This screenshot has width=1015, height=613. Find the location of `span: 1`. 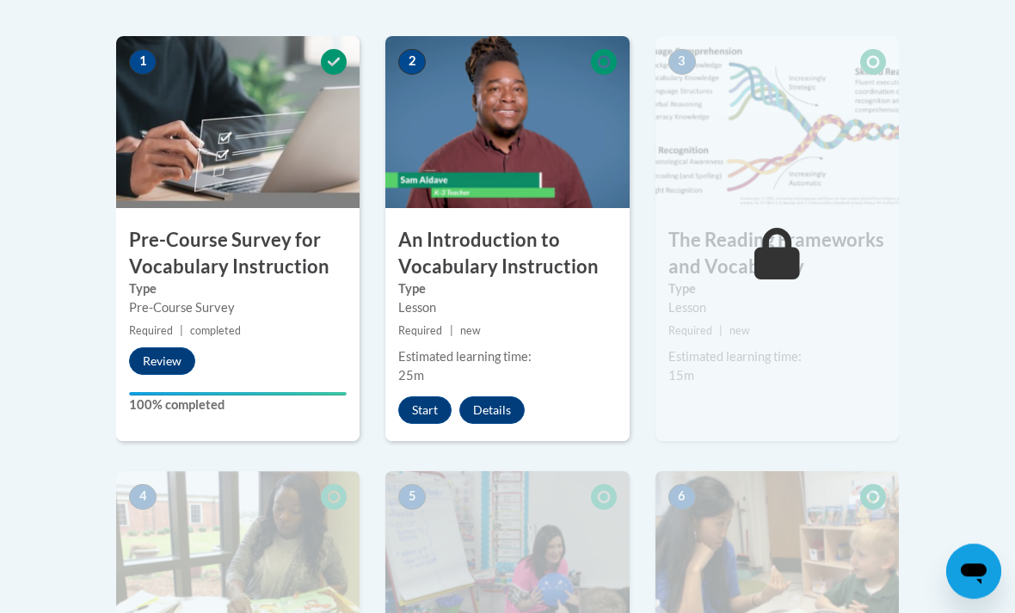

span: 1 is located at coordinates (143, 63).